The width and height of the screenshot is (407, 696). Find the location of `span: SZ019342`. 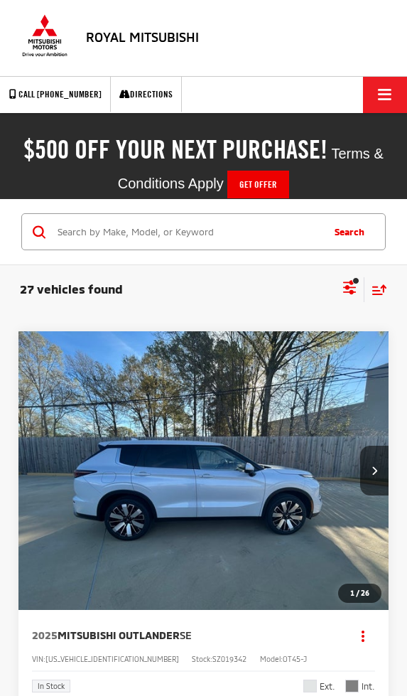

span: SZ019342 is located at coordinates (230, 659).